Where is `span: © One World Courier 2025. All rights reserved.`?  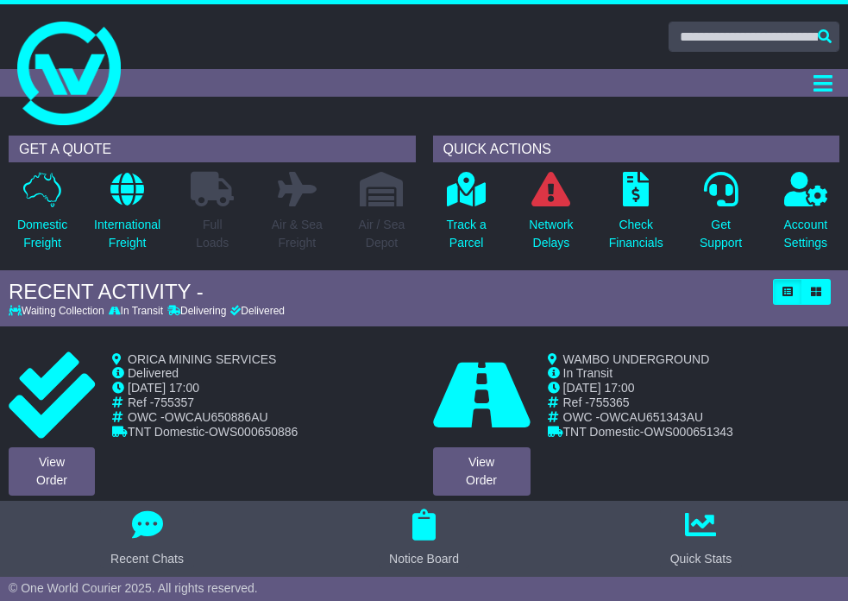
span: © One World Courier 2025. All rights reserved. is located at coordinates (133, 588).